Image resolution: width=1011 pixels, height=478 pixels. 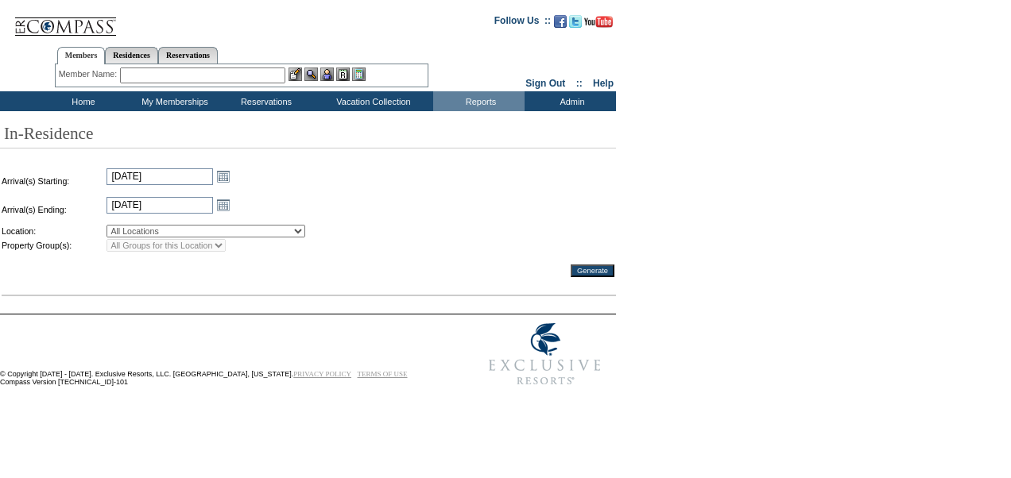 I want to click on img: Subscribe to our YouTube Channel, so click(x=598, y=21).